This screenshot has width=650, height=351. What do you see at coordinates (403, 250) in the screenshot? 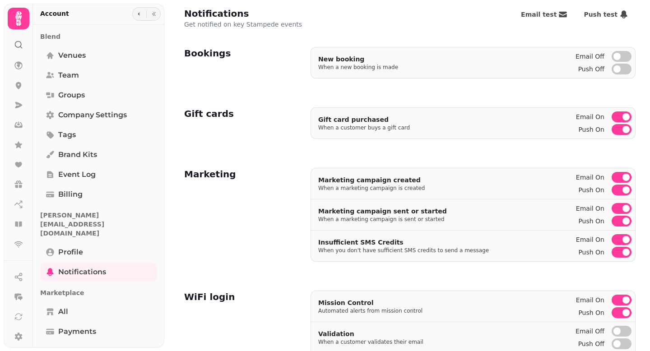
I see `p: When you don't have sufficient SMS credits to send a message` at bounding box center [403, 250].